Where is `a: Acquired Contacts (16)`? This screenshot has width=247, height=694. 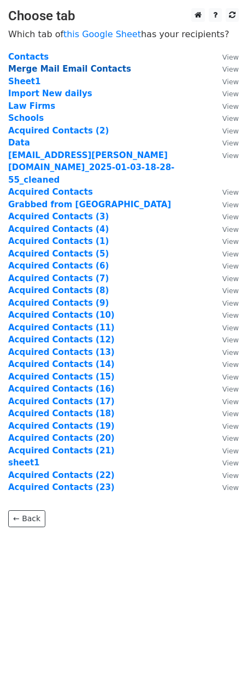
a: Acquired Contacts (16) is located at coordinates (61, 389).